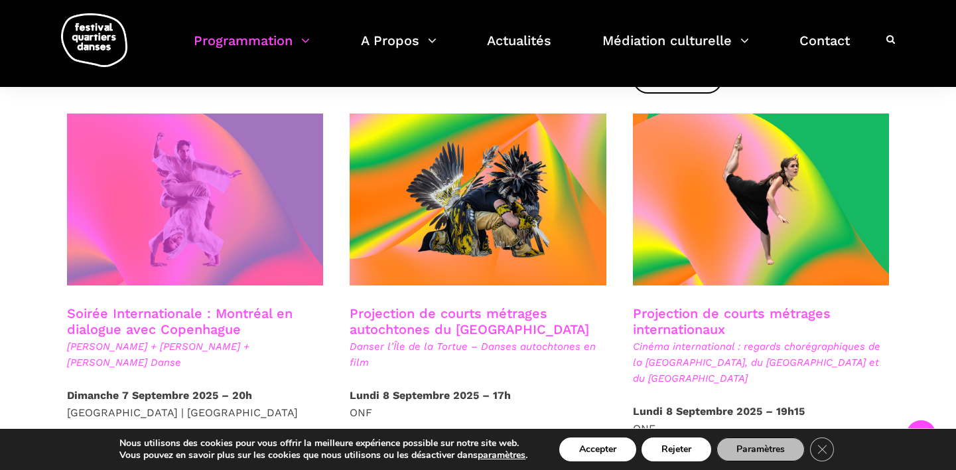 This screenshot has width=956, height=470. What do you see at coordinates (822, 449) in the screenshot?
I see `button: Close GDPR Cookie Banner` at bounding box center [822, 449].